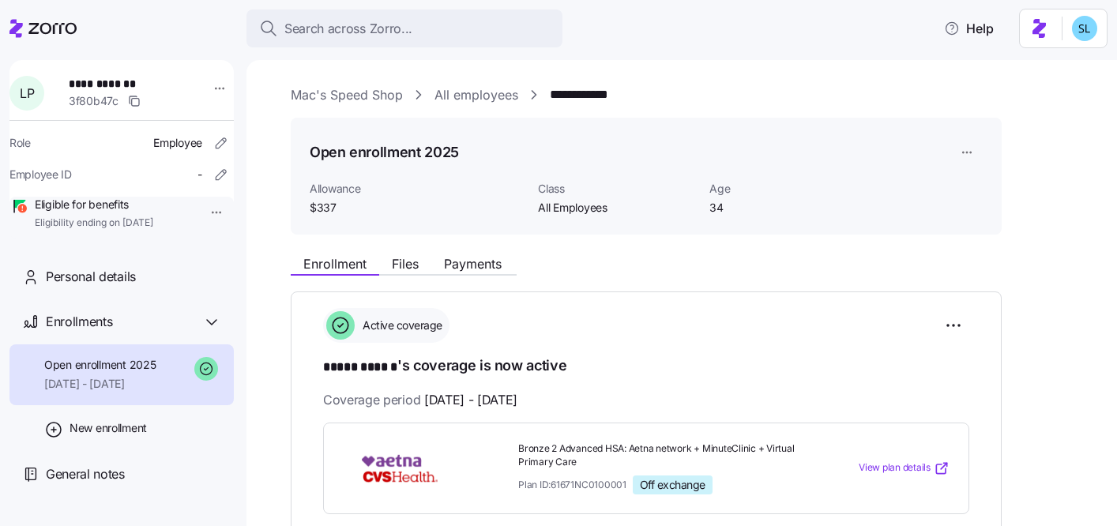 Image resolution: width=1117 pixels, height=526 pixels. What do you see at coordinates (476, 95) in the screenshot?
I see `a: All employees` at bounding box center [476, 95].